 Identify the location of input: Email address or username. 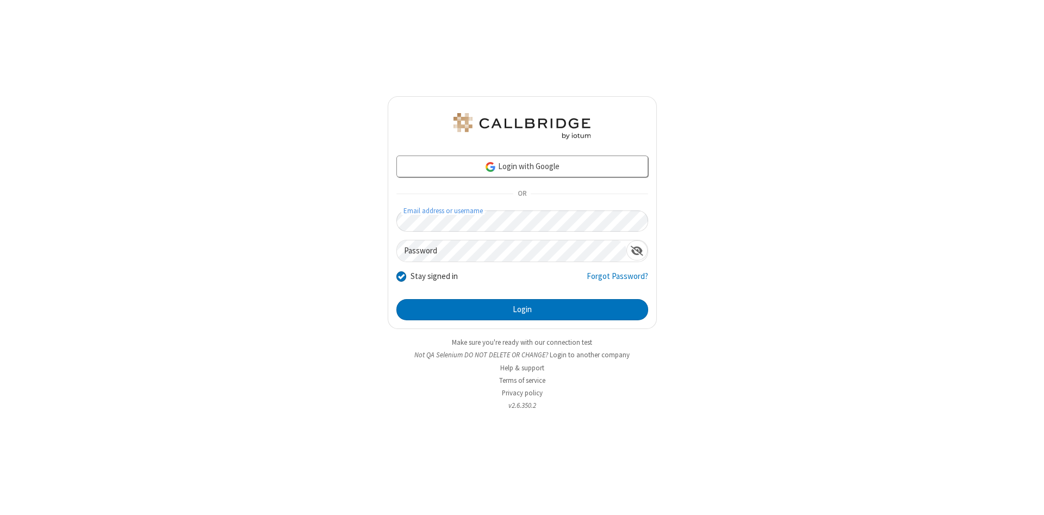
(522, 221).